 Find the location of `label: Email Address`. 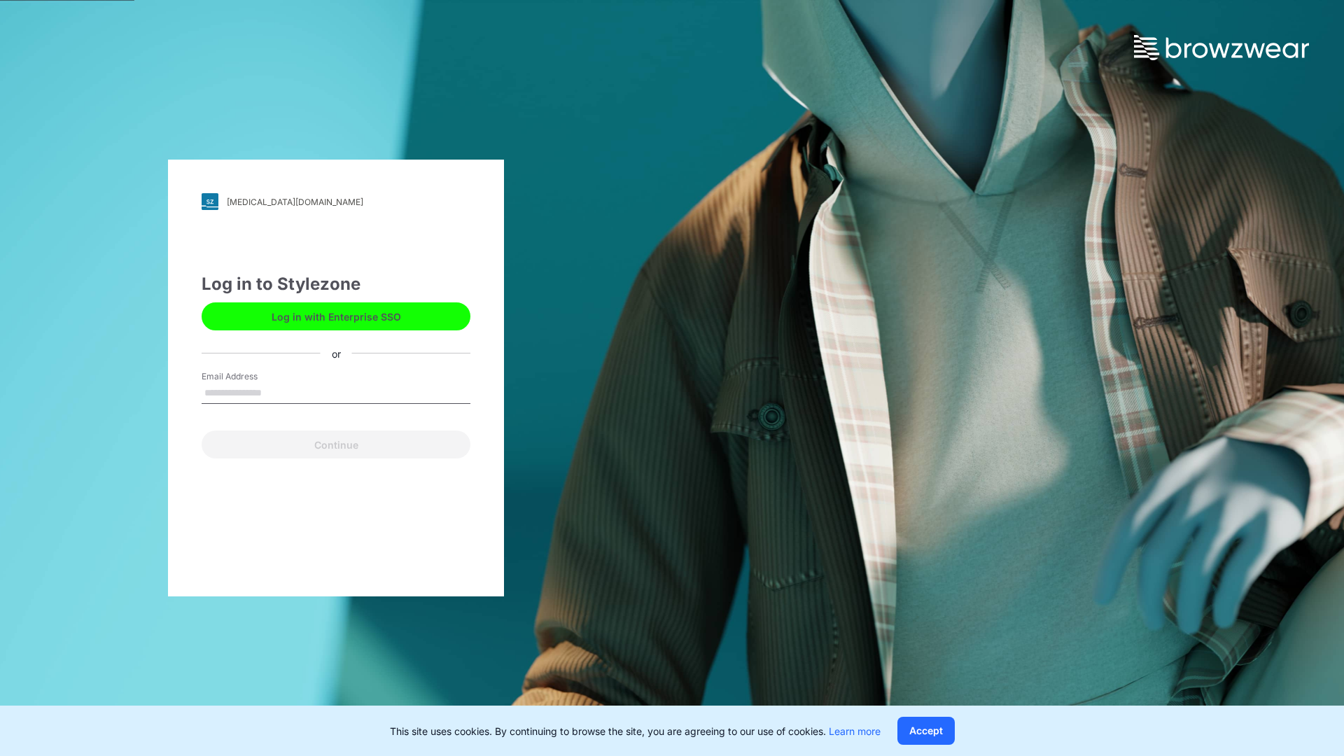

label: Email Address is located at coordinates (251, 377).